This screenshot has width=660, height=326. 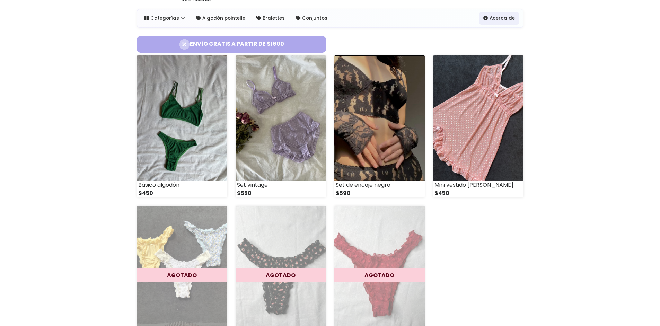 I want to click on img: small_1668136076023.jpeg, so click(x=379, y=118).